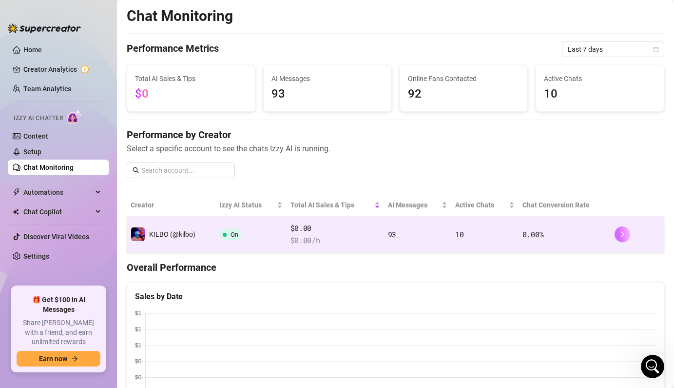  I want to click on img: AI Chatter, so click(74, 116).